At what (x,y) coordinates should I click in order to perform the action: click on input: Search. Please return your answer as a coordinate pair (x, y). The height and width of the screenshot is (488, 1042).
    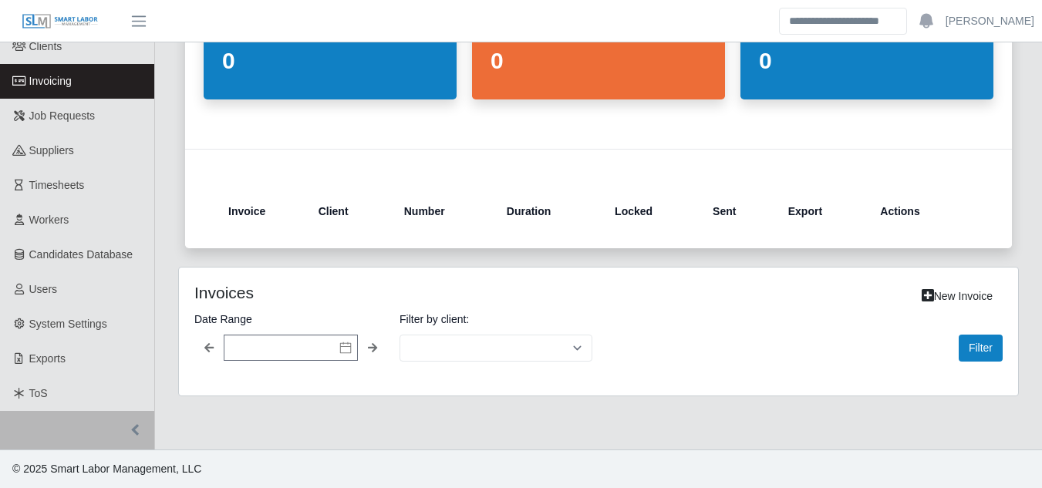
    Looking at the image, I should click on (843, 21).